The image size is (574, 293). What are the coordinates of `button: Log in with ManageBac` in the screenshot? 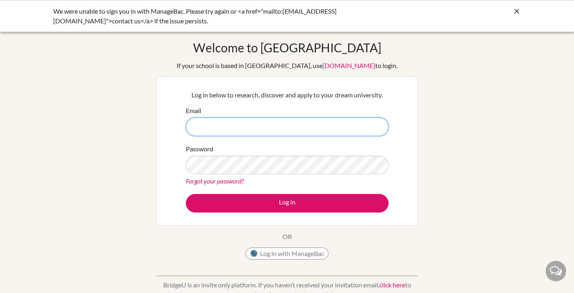 It's located at (287, 254).